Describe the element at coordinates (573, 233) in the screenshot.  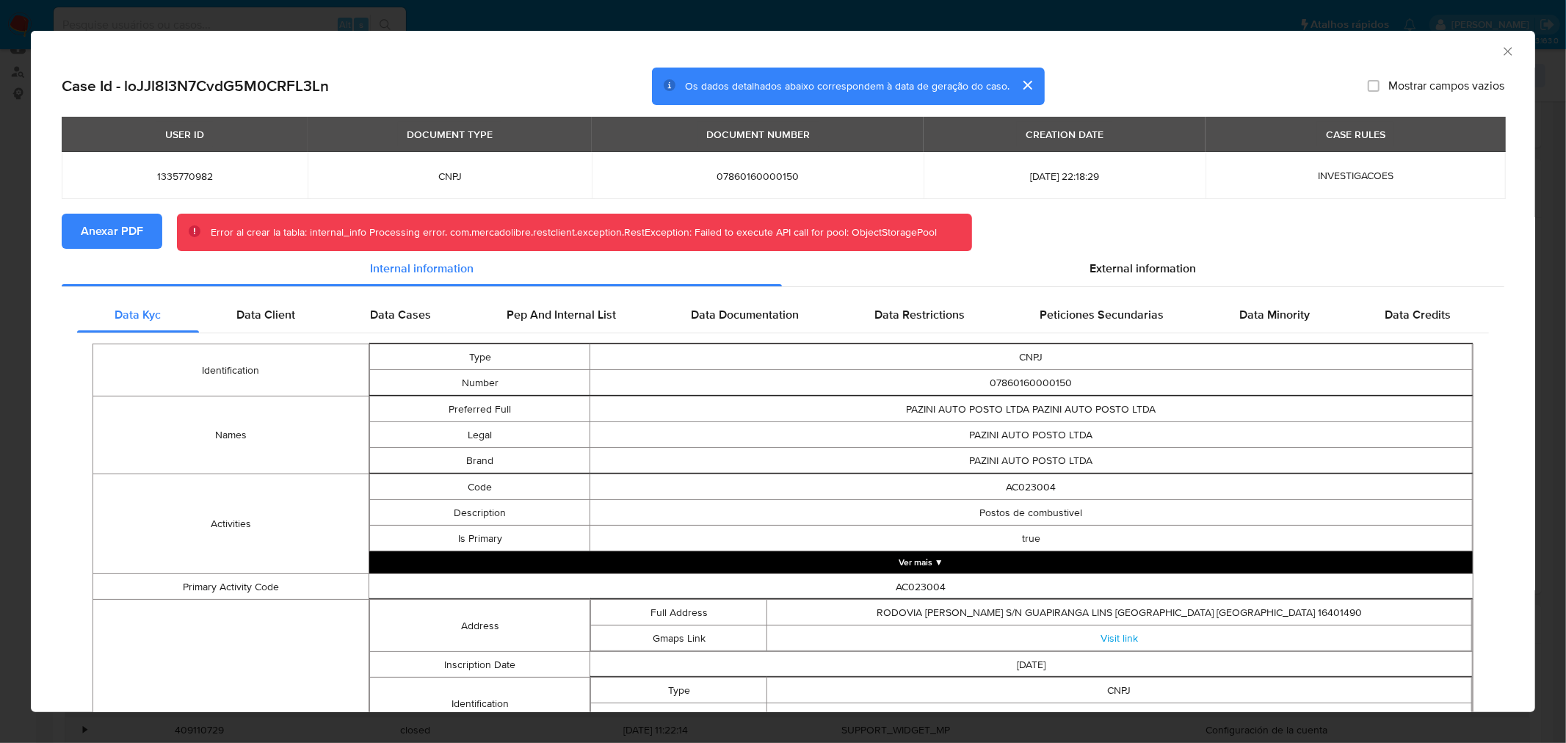
I see `div: Error al crear la tabla: internal_info Processing error. com.mercadolibre.restclient.exception.Re...` at that location.